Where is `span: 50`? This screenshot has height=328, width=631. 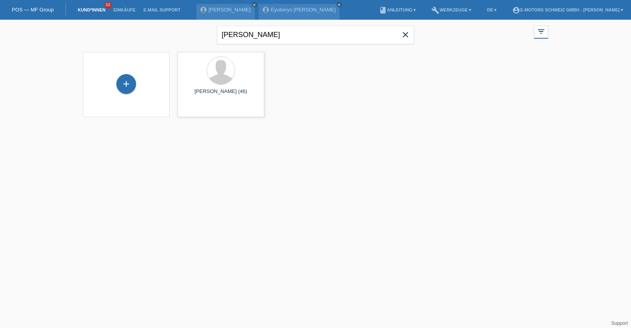 span: 50 is located at coordinates (108, 5).